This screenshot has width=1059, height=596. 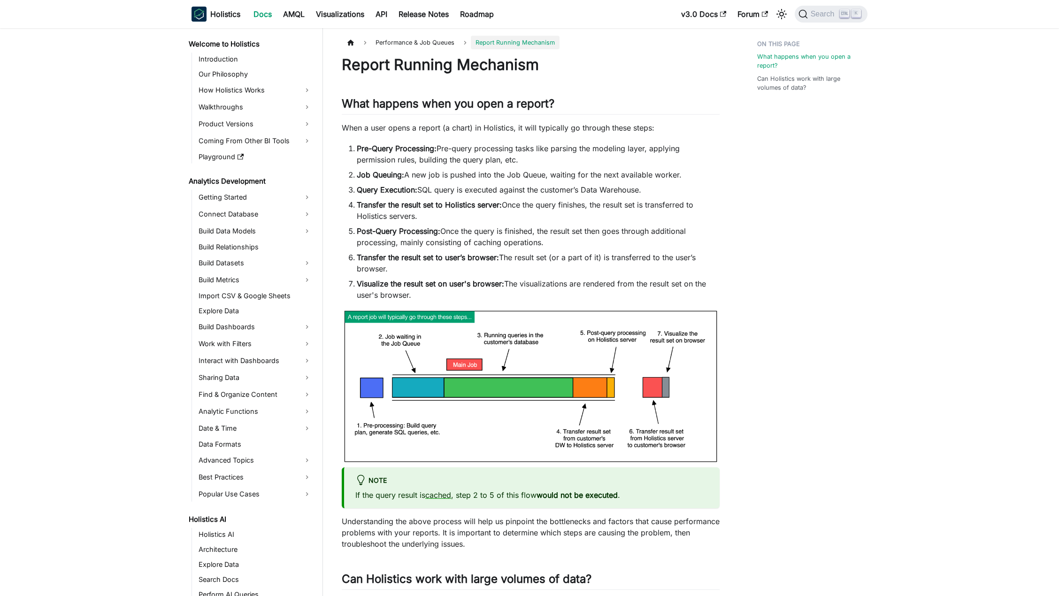 What do you see at coordinates (538, 210) in the screenshot?
I see `li: Once the query finishes, the result set is transferred to Holistics servers.` at bounding box center [538, 210].